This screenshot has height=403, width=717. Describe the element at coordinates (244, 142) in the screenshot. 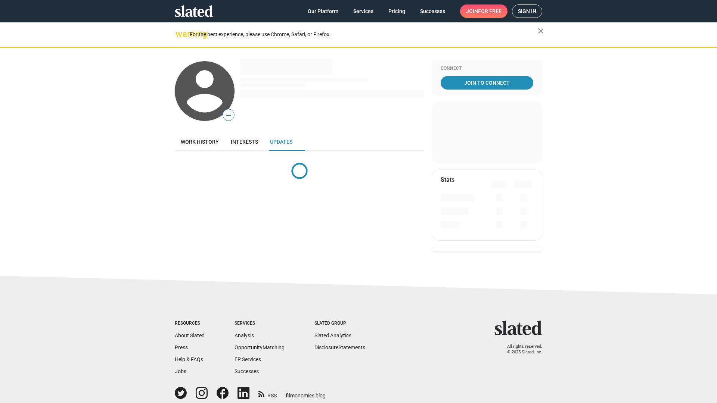

I see `span: Interests` at that location.